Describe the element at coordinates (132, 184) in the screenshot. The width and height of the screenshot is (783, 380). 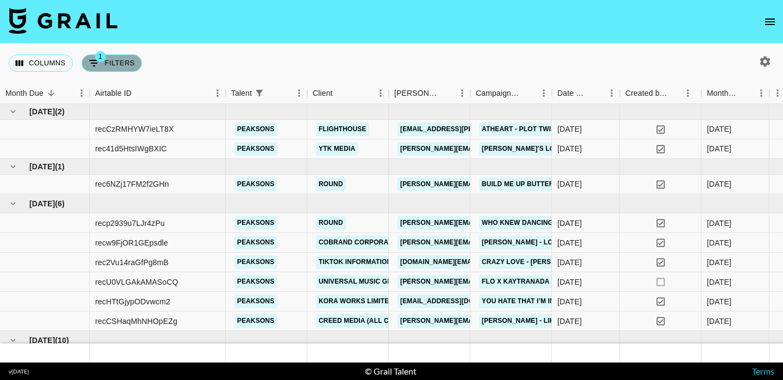
I see `div: rec6NZj17FM2f2GHn` at that location.